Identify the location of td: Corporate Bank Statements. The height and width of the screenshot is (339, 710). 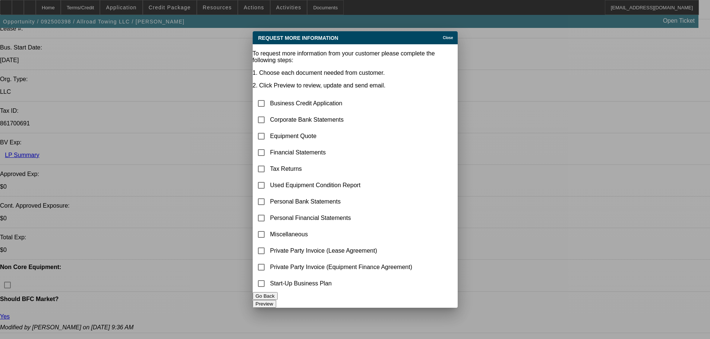
(341, 120).